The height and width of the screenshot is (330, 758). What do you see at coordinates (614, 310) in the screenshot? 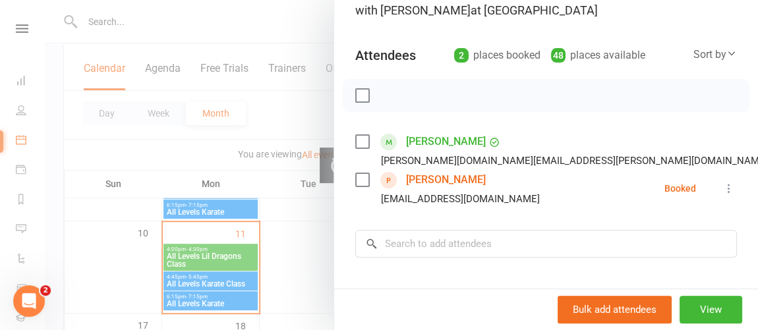
I see `button: Bulk add attendees` at bounding box center [614, 310].